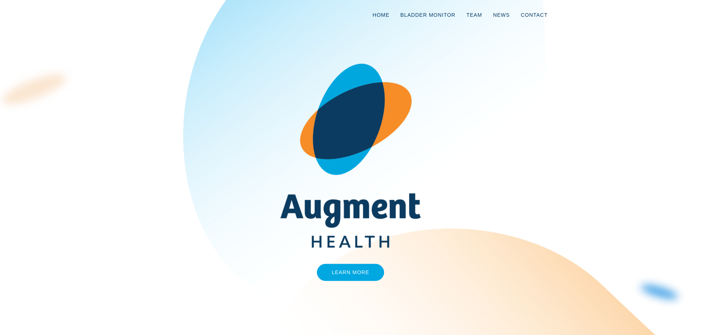 Image resolution: width=701 pixels, height=335 pixels. I want to click on a: Contact, so click(534, 15).